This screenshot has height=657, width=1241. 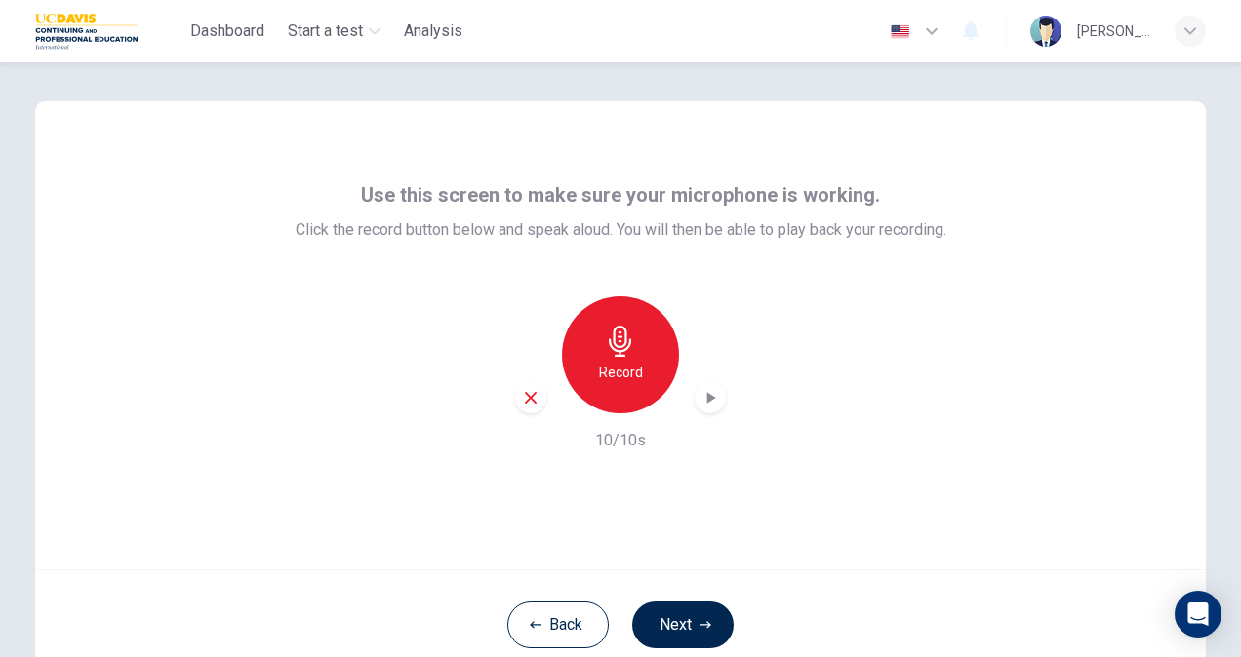 What do you see at coordinates (334, 31) in the screenshot?
I see `button: Start a test` at bounding box center [334, 31].